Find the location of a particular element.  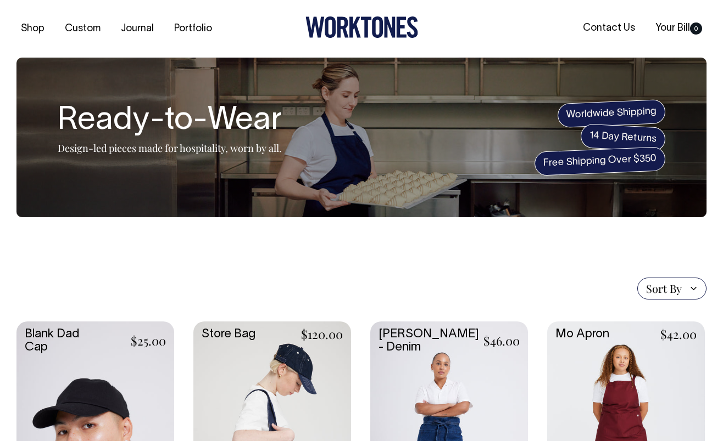

span: 14 Day Returns is located at coordinates (623, 138).